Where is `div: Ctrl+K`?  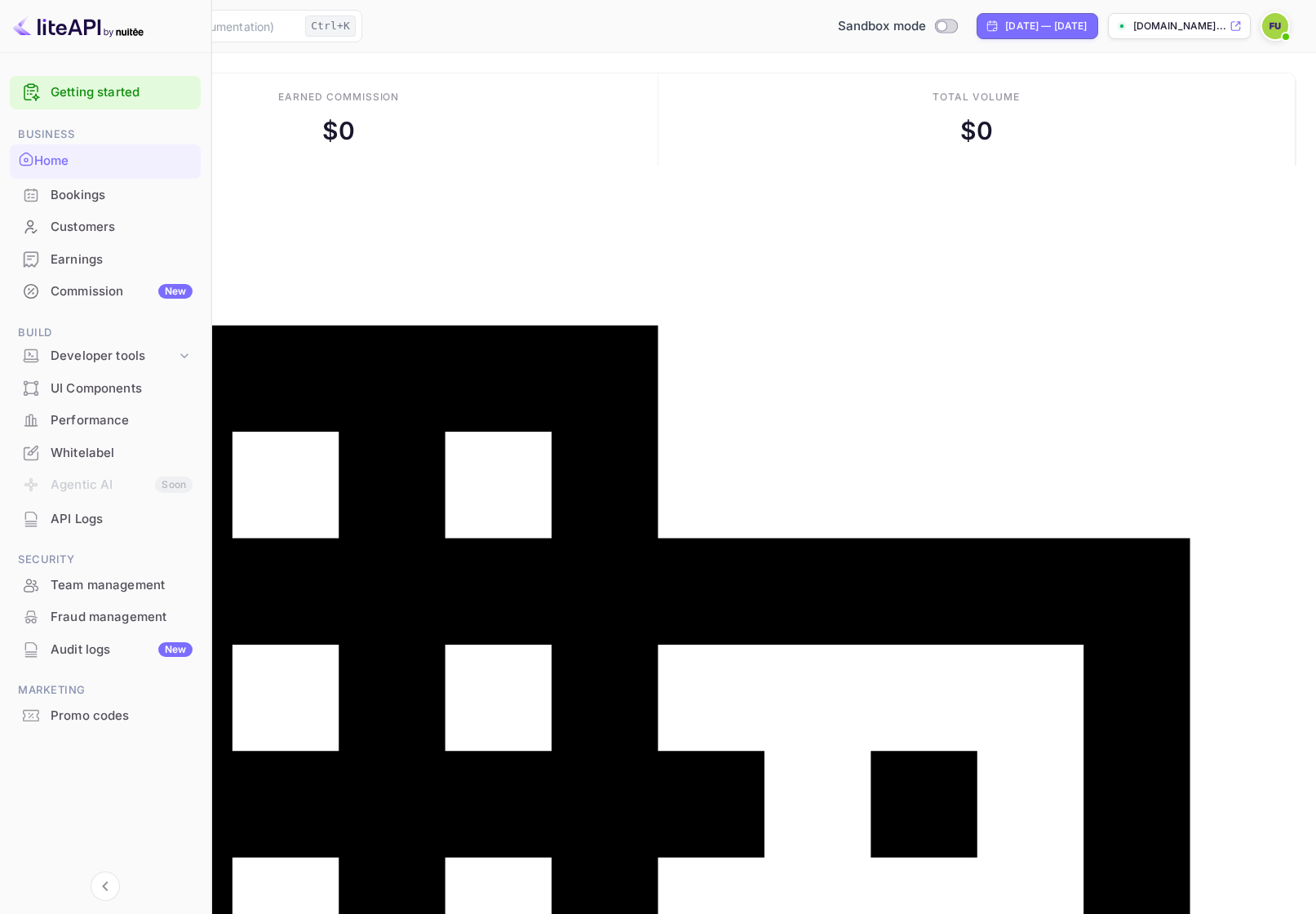 div: Ctrl+K is located at coordinates (330, 26).